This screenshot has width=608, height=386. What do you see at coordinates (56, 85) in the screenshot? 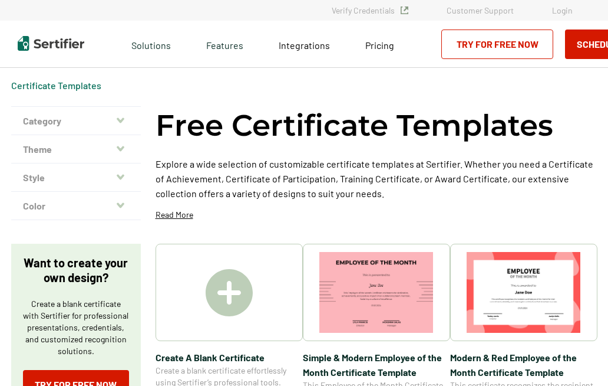
I see `div: Breadcrumb` at bounding box center [56, 85].